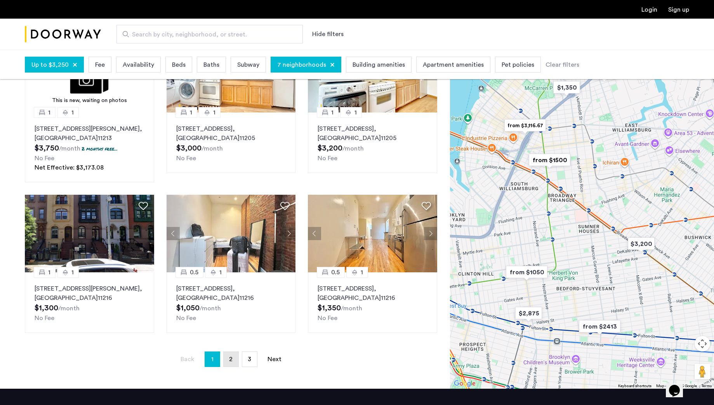 The image size is (714, 405). I want to click on span: Fee, so click(100, 65).